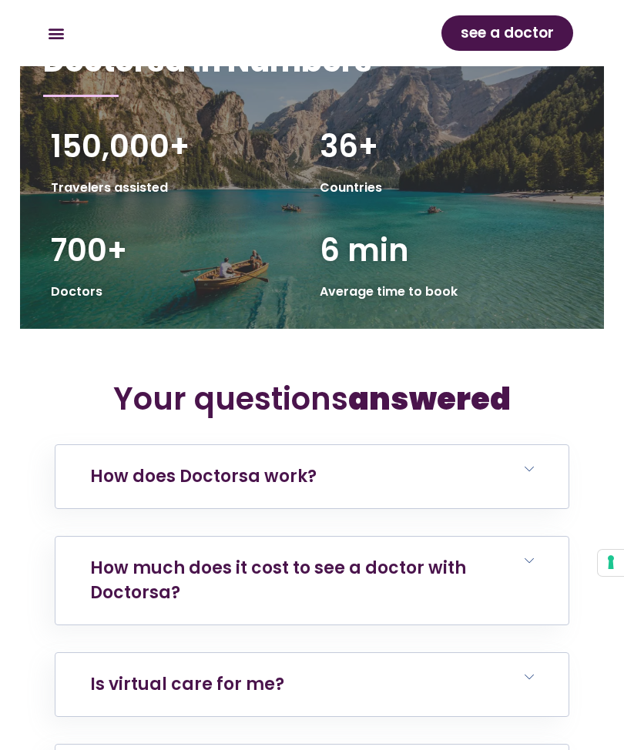 The image size is (624, 750). I want to click on p: Countries, so click(446, 188).